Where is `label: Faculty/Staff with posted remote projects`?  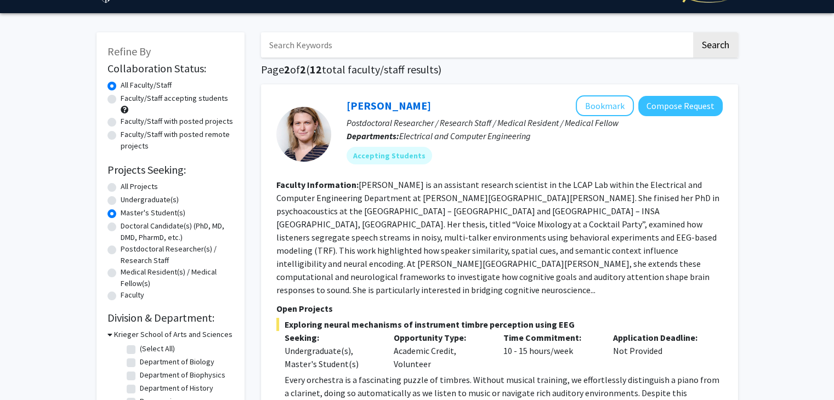 label: Faculty/Staff with posted remote projects is located at coordinates (177, 140).